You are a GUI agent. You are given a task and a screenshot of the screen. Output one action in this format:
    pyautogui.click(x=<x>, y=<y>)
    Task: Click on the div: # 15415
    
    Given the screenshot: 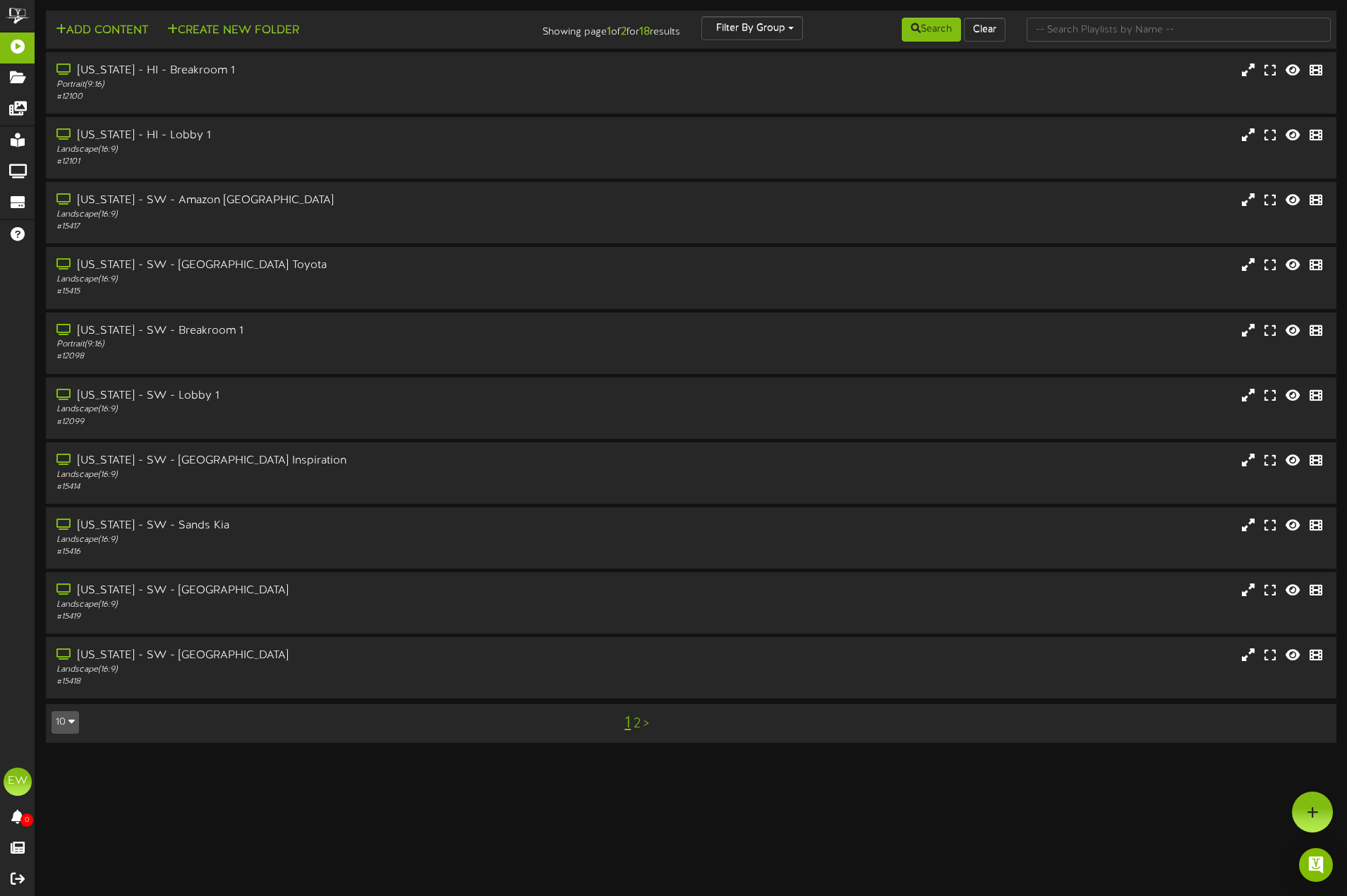 What is the action you would take?
    pyautogui.click(x=315, y=291)
    